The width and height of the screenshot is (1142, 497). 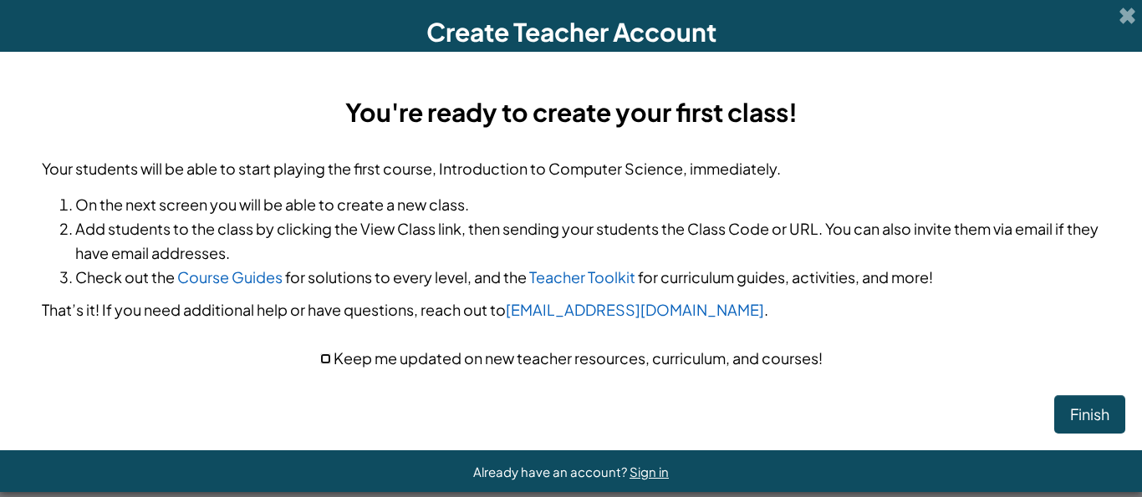 I want to click on span: Create Teacher Account, so click(x=571, y=32).